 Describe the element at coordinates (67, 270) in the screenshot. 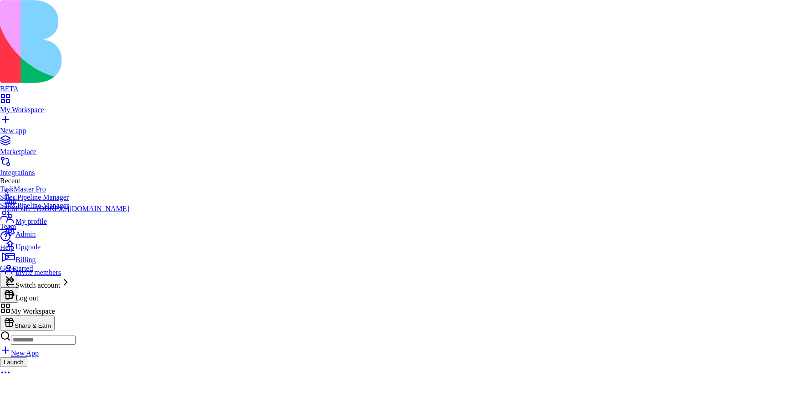

I see `a: Invite members` at that location.